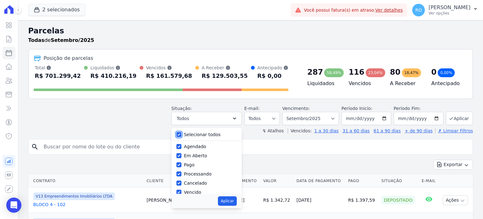 This screenshot has height=219, width=483. Describe the element at coordinates (277, 181) in the screenshot. I see `th: Valor` at that location.